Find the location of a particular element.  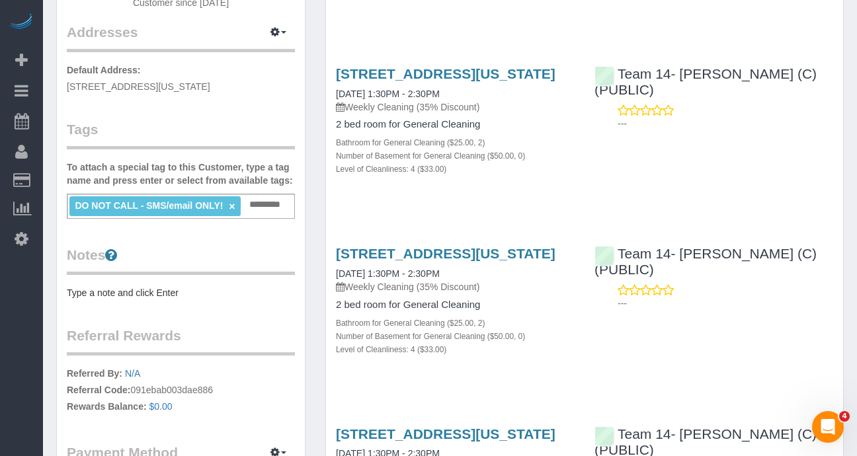

img: Automaid Logo is located at coordinates (21, 22).